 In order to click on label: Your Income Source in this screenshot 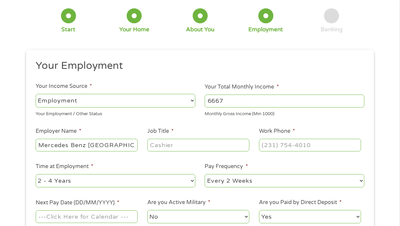, I will do `click(64, 86)`.